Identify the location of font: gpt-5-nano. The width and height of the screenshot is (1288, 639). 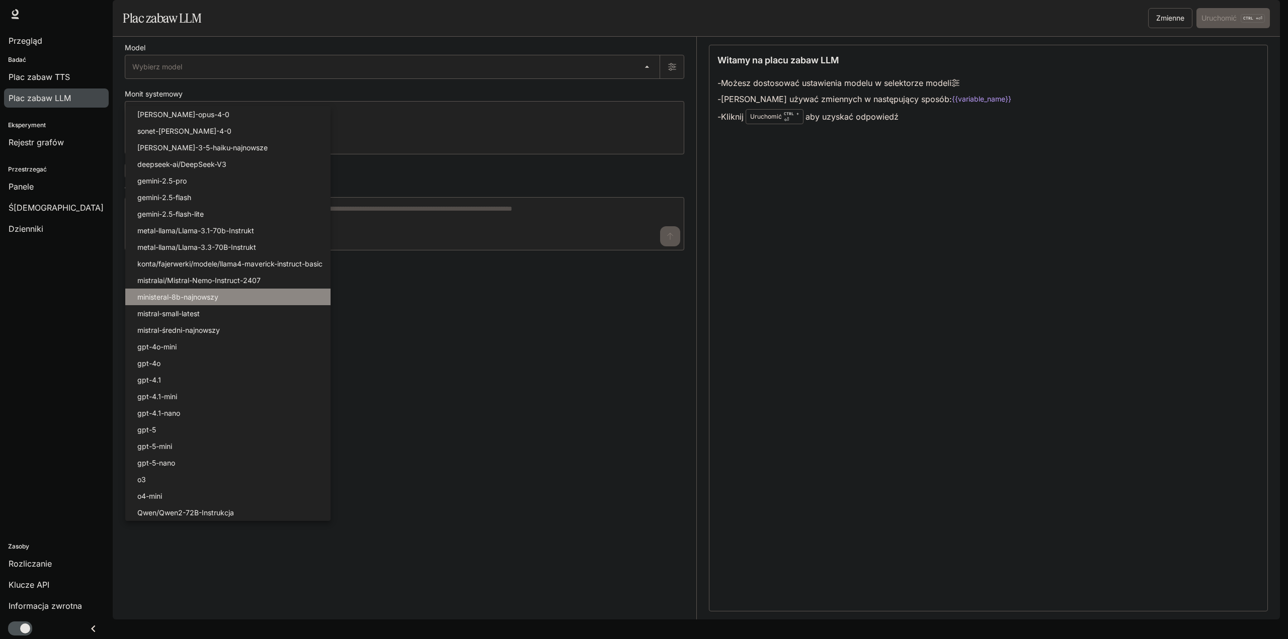
(156, 463).